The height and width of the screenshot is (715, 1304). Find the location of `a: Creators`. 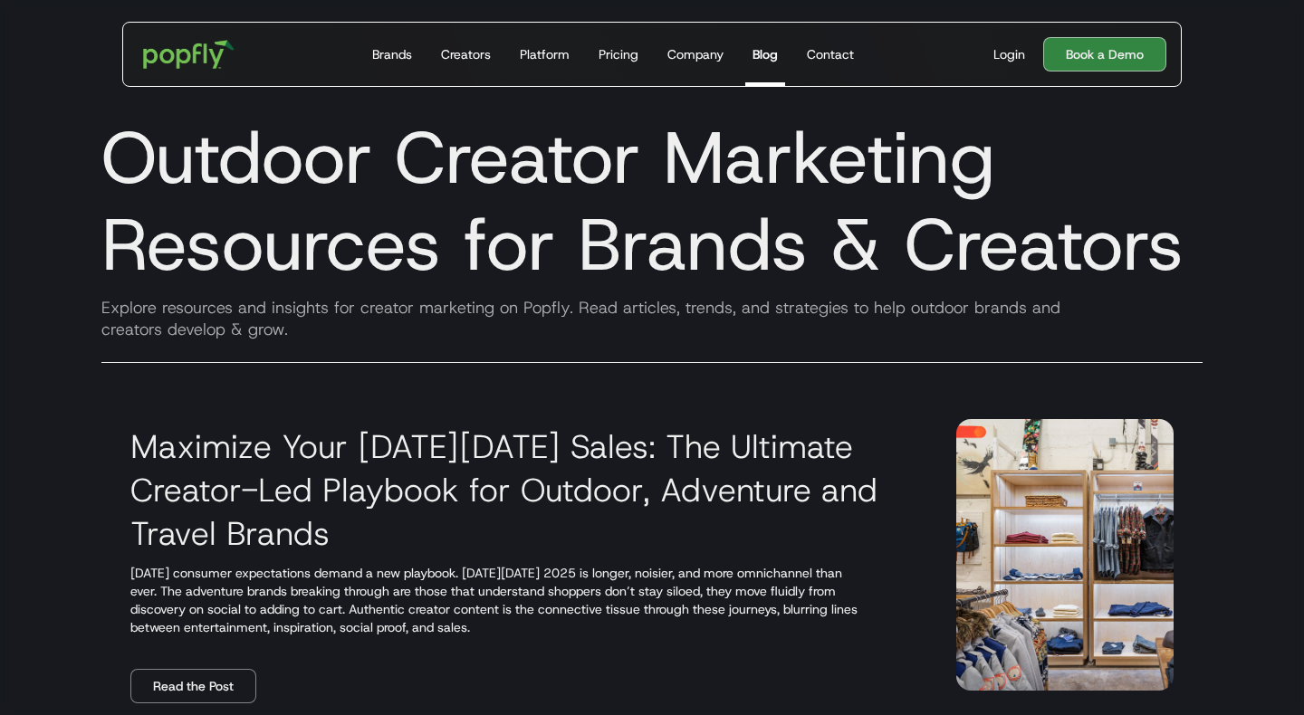

a: Creators is located at coordinates (465, 54).